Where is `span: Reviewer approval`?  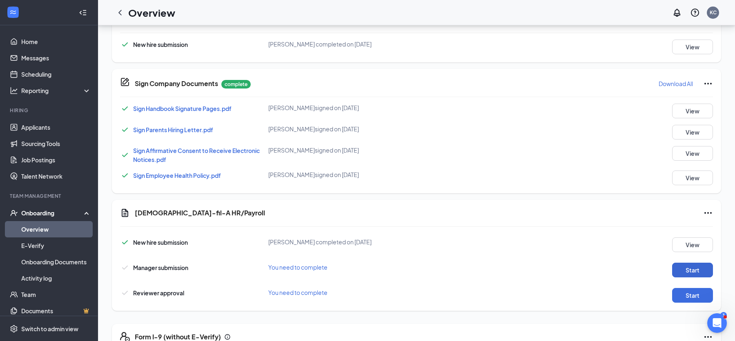 span: Reviewer approval is located at coordinates (158, 293).